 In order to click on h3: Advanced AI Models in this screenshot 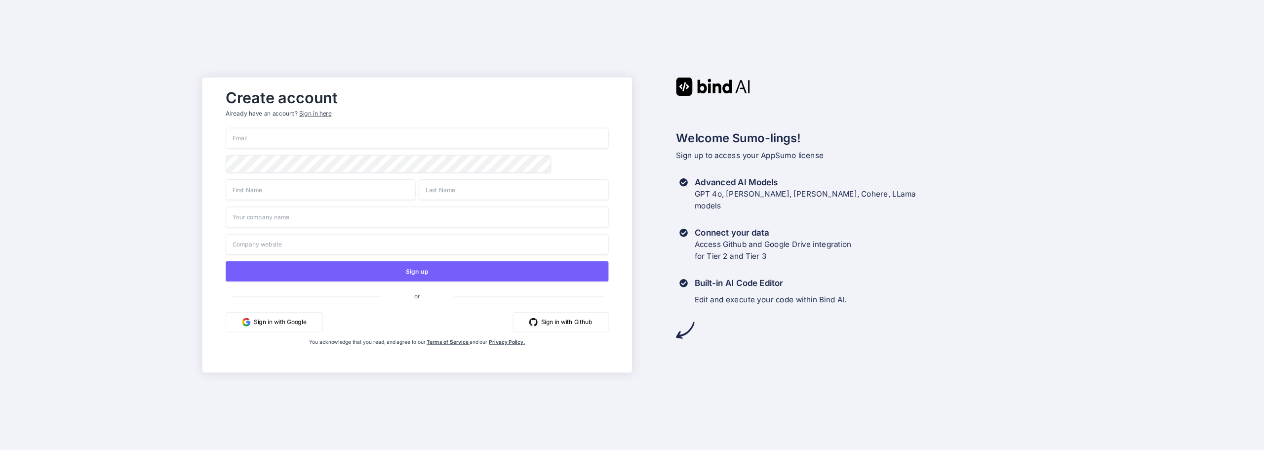, I will do `click(805, 182)`.